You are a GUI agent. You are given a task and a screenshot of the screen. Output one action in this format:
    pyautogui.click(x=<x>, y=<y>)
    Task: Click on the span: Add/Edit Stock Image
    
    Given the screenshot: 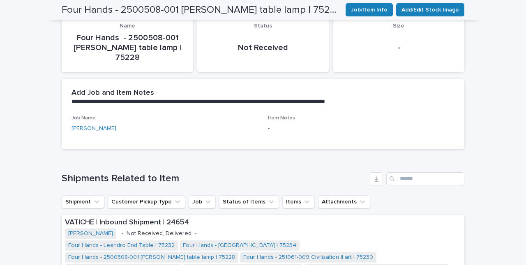 What is the action you would take?
    pyautogui.click(x=430, y=10)
    